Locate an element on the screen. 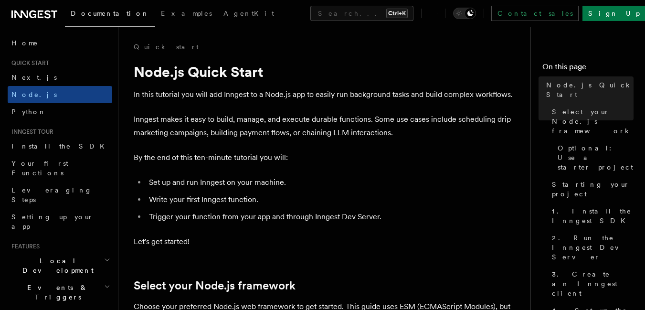  li: Trigger your function from your app and through Inngest Dev Server. is located at coordinates (331, 217).